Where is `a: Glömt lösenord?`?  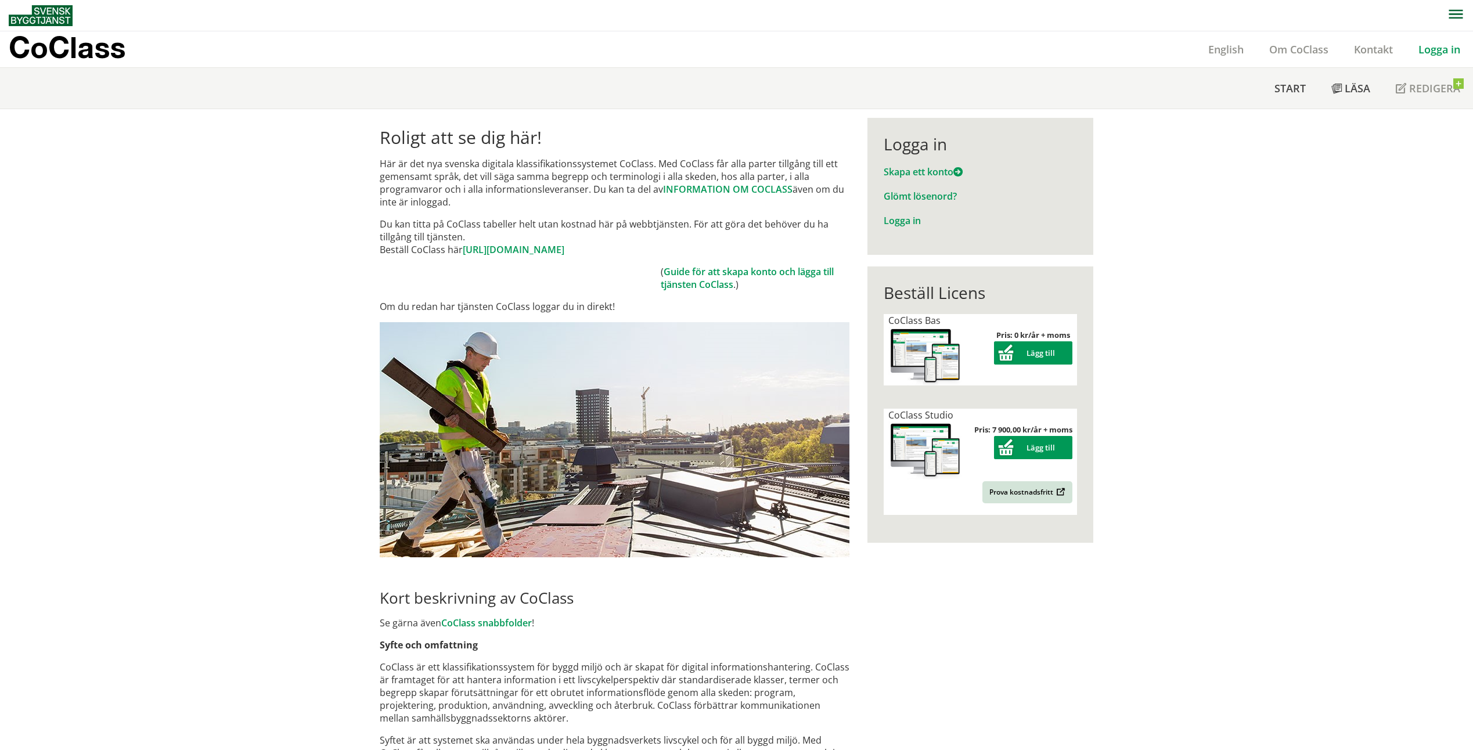 a: Glömt lösenord? is located at coordinates (920, 196).